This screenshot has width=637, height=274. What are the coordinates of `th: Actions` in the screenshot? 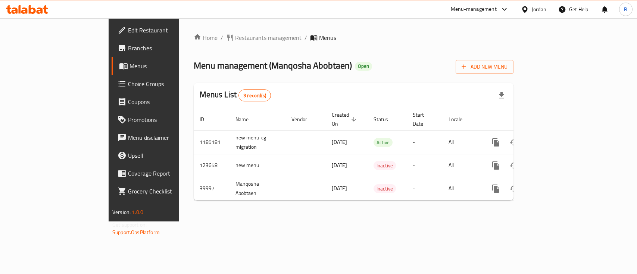 It's located at (523, 119).